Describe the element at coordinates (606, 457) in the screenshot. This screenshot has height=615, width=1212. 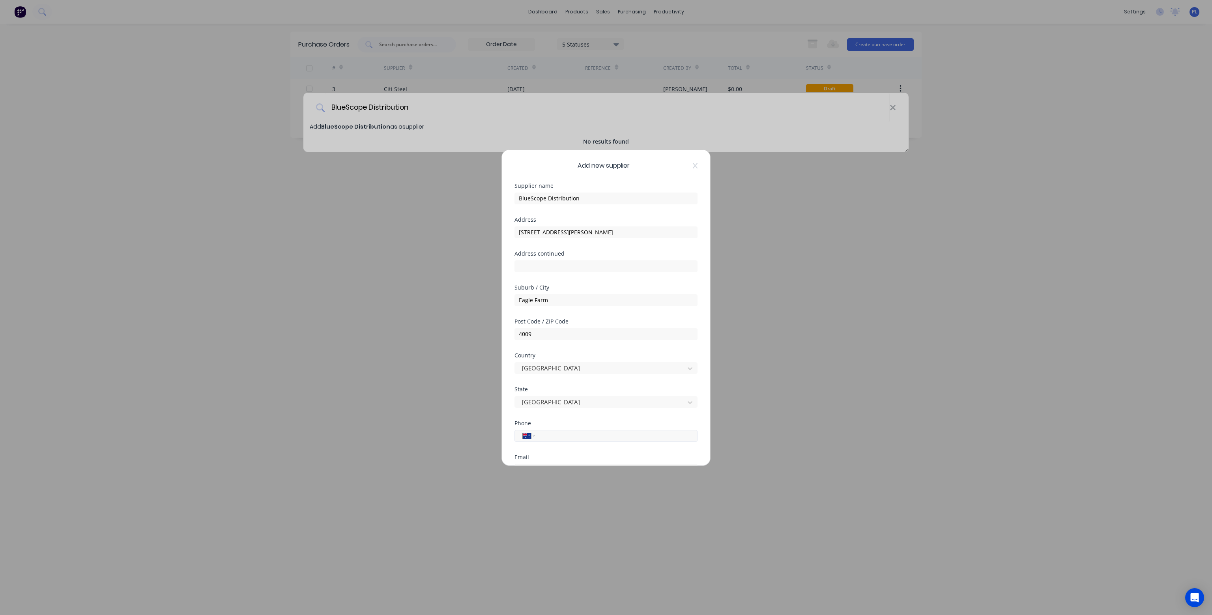
I see `div: Email` at that location.